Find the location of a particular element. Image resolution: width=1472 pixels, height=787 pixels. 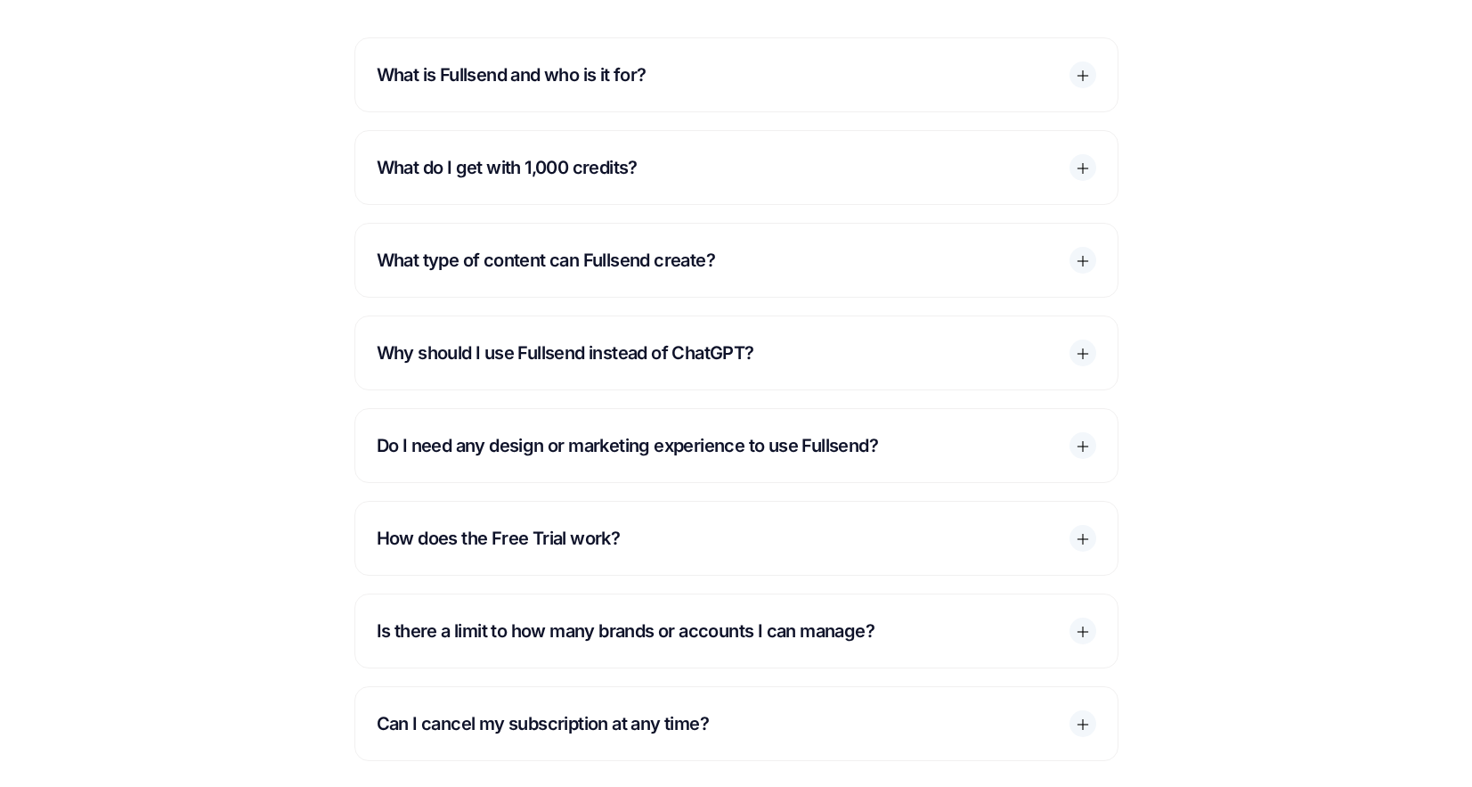

div: Is there a limit to how many brands or accounts I can manage? is located at coordinates (737, 631).